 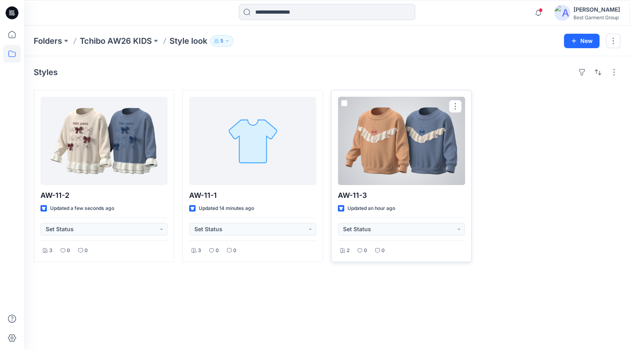 I want to click on img: avatar, so click(x=563, y=13).